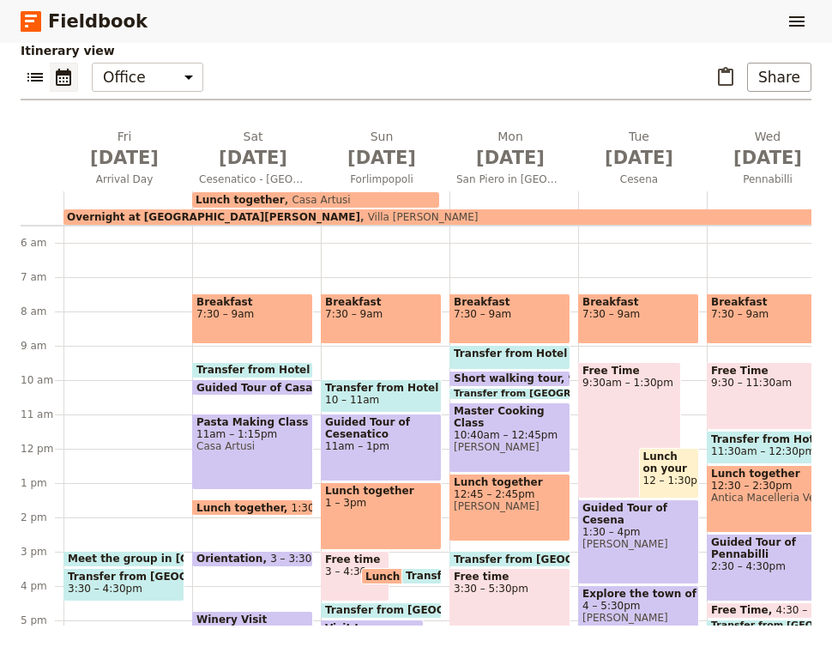 This screenshot has width=832, height=653. Describe the element at coordinates (42, 311) in the screenshot. I see `div: 8 am` at that location.